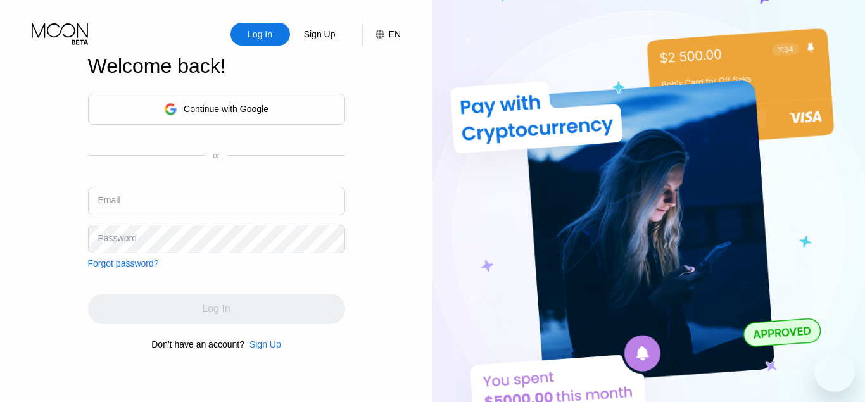 The image size is (865, 402). Describe the element at coordinates (217, 66) in the screenshot. I see `div: Welcome back!` at that location.